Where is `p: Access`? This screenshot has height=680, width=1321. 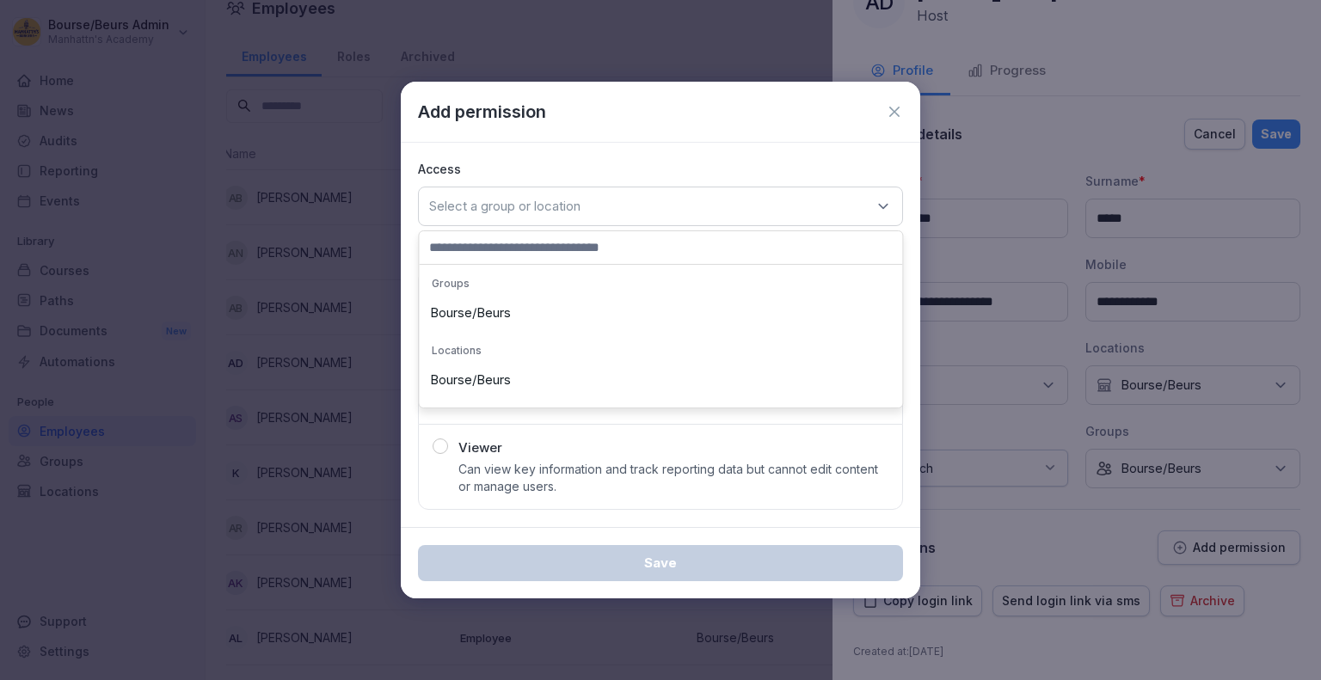 p: Access is located at coordinates (661, 169).